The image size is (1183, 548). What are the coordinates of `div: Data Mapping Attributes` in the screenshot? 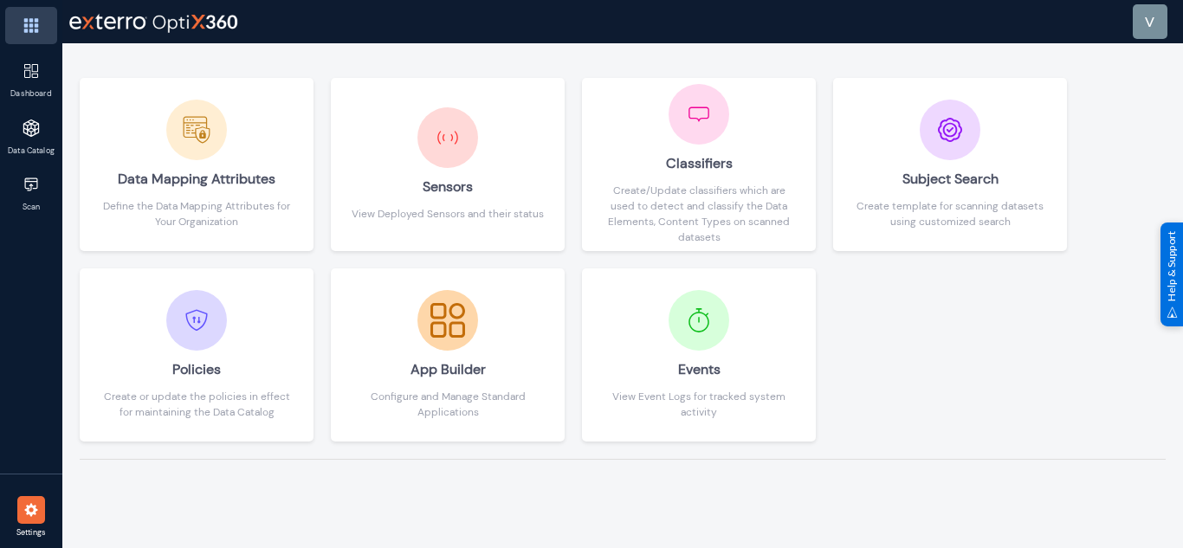 It's located at (197, 179).